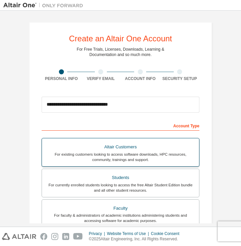 The height and width of the screenshot is (246, 241). I want to click on p: © 2025 Altair Engineering, Inc. All Rights Reserved., so click(136, 239).